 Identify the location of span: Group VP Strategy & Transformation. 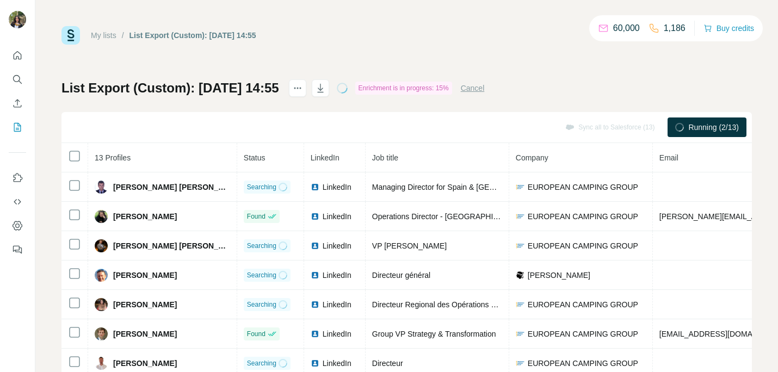
(434, 334).